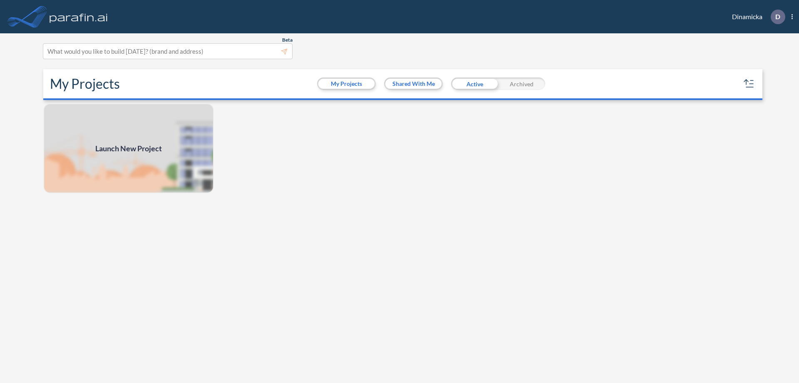 This screenshot has height=383, width=799. Describe the element at coordinates (413, 84) in the screenshot. I see `button: Shared With Me` at that location.